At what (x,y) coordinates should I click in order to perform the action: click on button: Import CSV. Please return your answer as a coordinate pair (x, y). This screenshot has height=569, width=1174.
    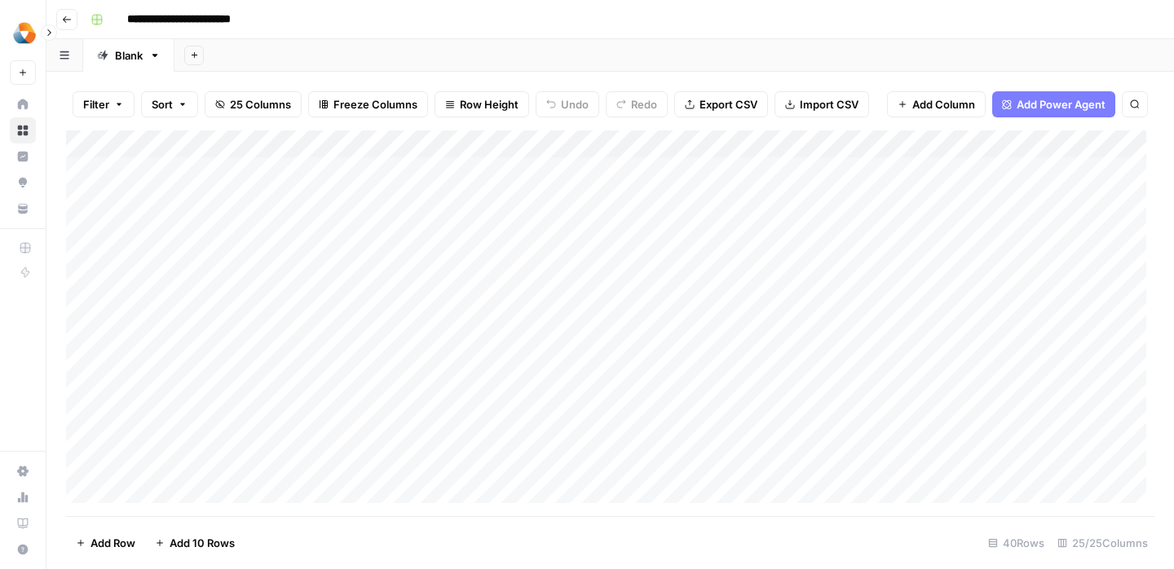
    Looking at the image, I should click on (822, 104).